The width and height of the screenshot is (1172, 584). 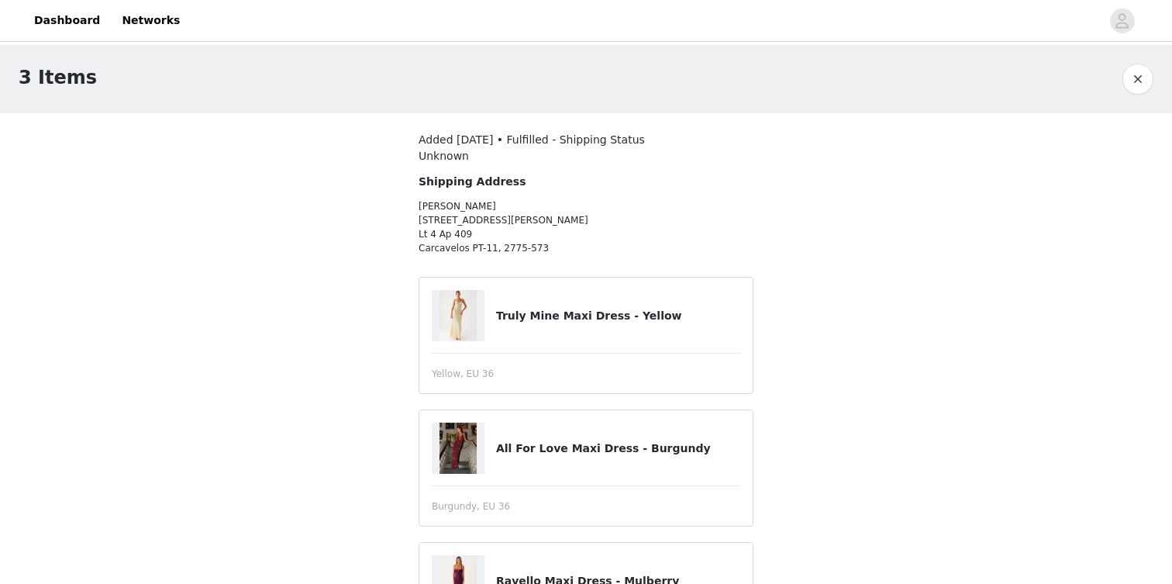 I want to click on img: Truly Mine Maxi Dress - Yellow, so click(x=458, y=315).